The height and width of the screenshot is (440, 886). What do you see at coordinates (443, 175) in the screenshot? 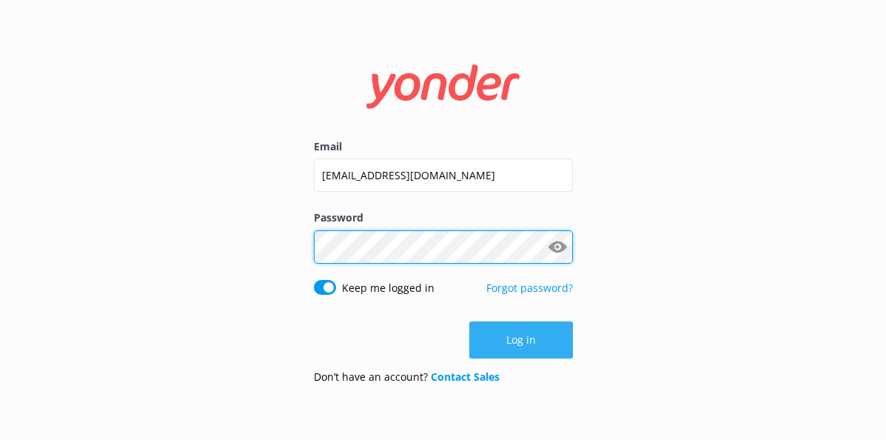
I see `input: user@emailaddress.com` at bounding box center [443, 175].